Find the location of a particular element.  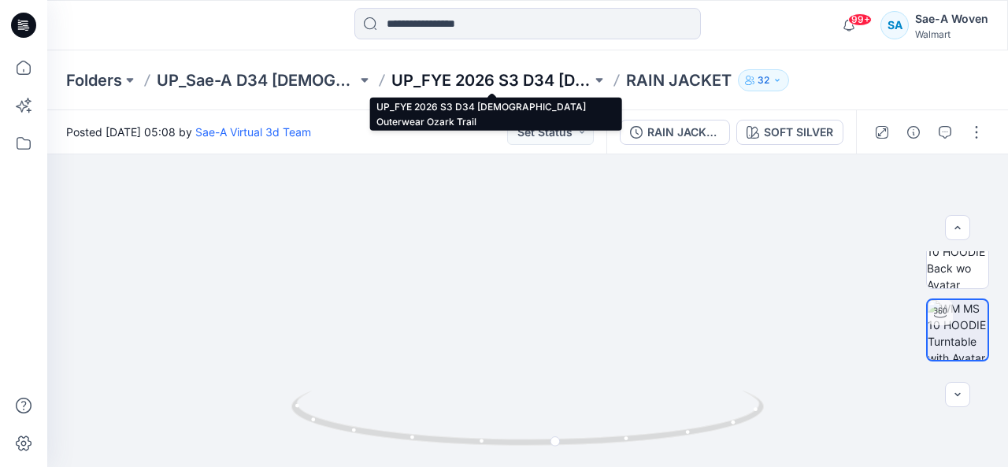

button: Details is located at coordinates (914, 132).